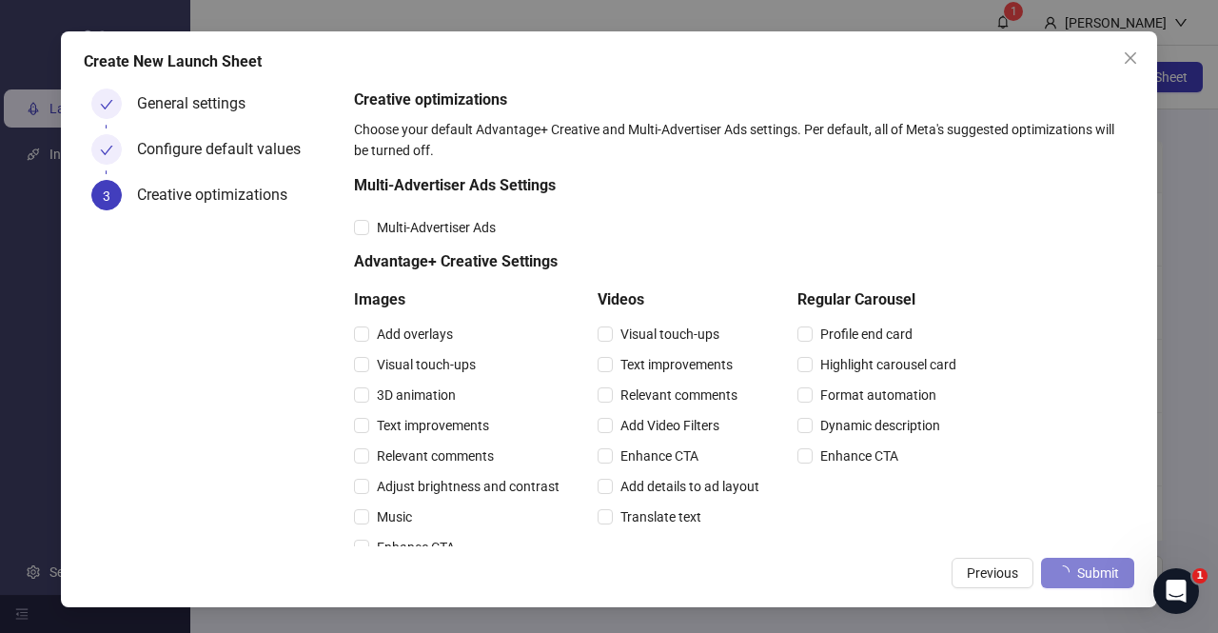 Image resolution: width=1218 pixels, height=633 pixels. I want to click on h5: Creative optimizations, so click(740, 100).